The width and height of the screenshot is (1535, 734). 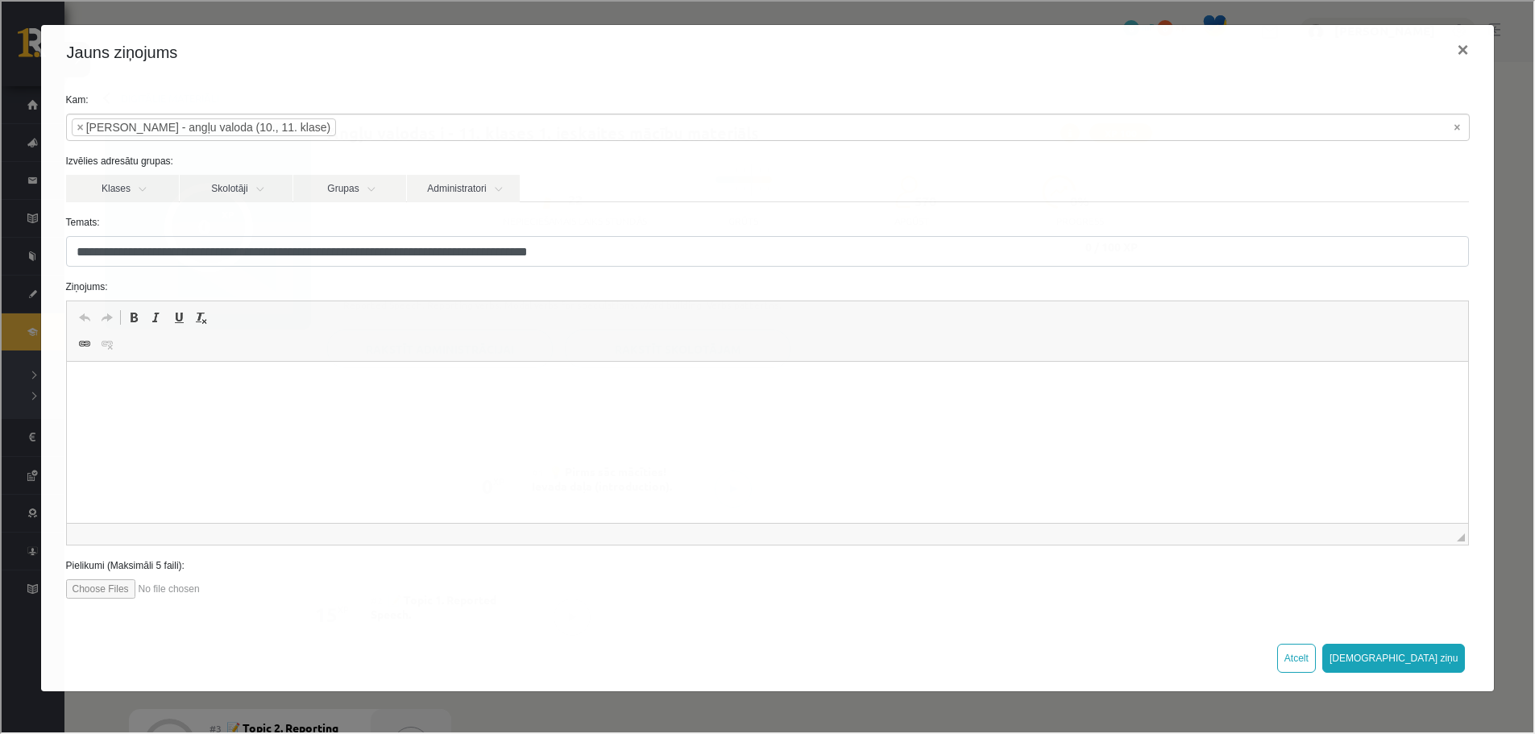 What do you see at coordinates (701, 24) in the screenshot?
I see `body: Визуальный текстовый редактор, wiswyg-editor-47363855317660-1756743880-673` at bounding box center [701, 24].